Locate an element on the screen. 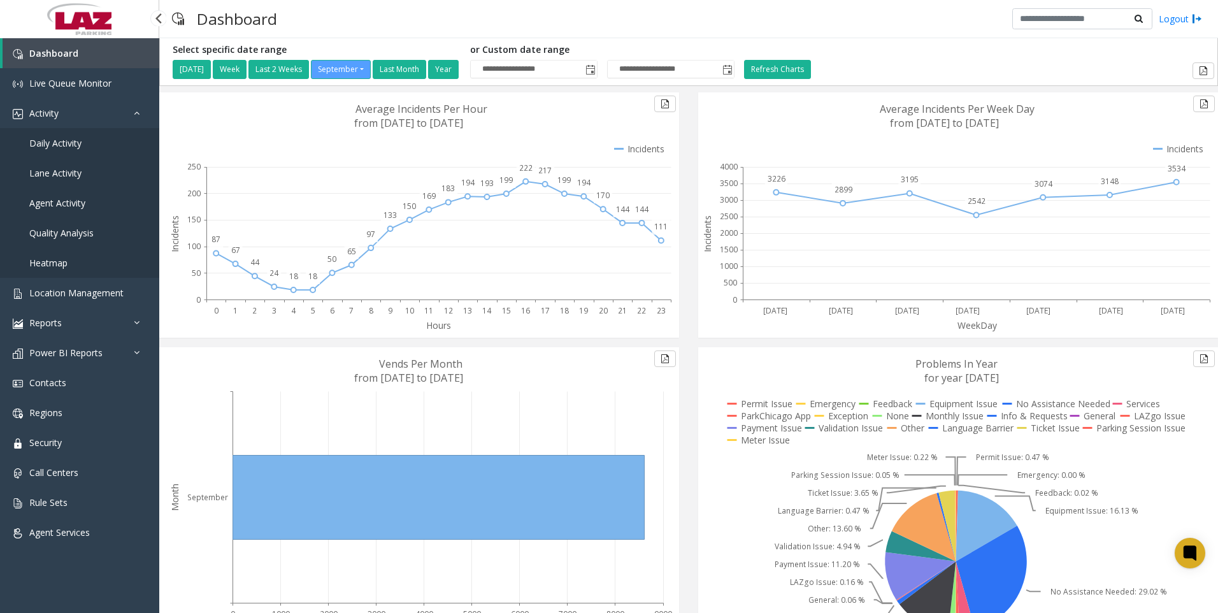  button: Last Month is located at coordinates (399, 69).